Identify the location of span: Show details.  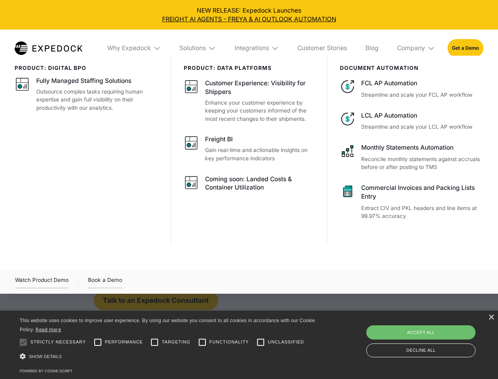
(45, 356).